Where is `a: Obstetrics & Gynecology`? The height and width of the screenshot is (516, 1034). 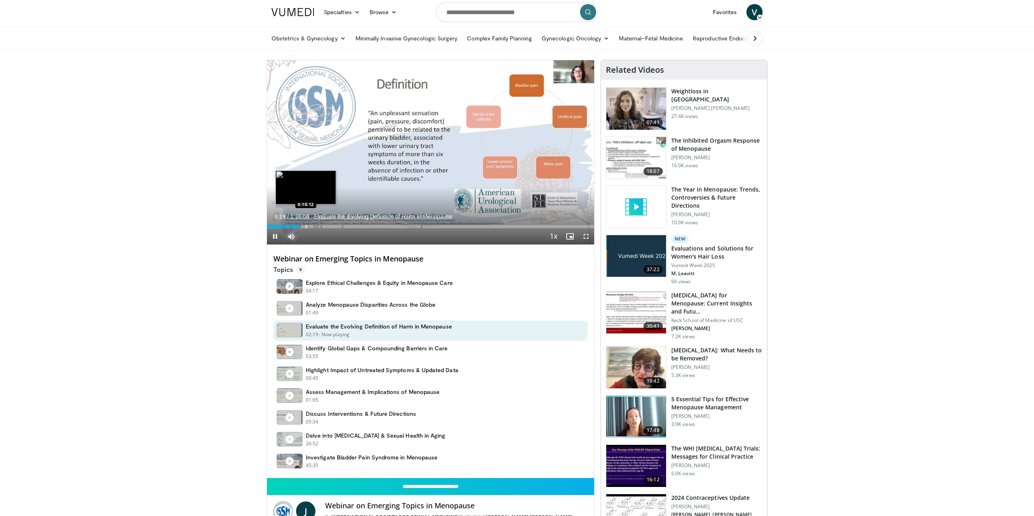
a: Obstetrics & Gynecology is located at coordinates (309, 38).